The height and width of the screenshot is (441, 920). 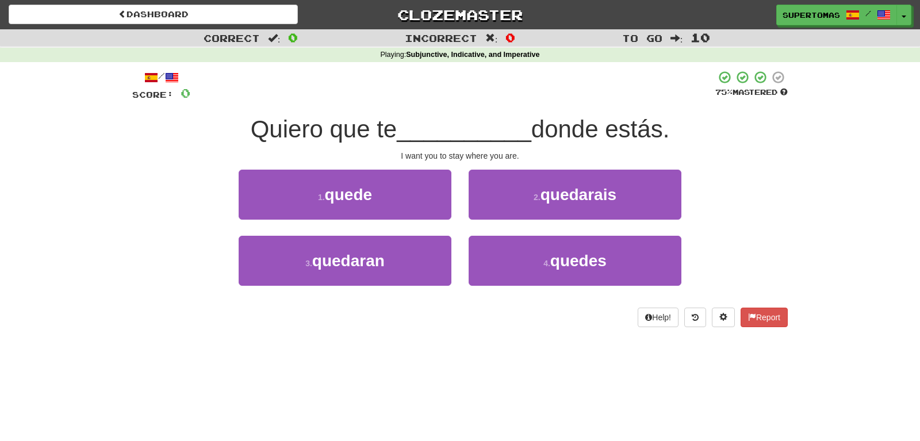 I want to click on span: Correct, so click(x=232, y=38).